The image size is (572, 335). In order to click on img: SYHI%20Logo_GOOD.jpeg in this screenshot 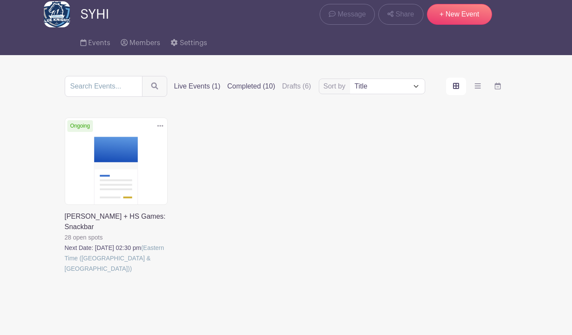, I will do `click(57, 14)`.